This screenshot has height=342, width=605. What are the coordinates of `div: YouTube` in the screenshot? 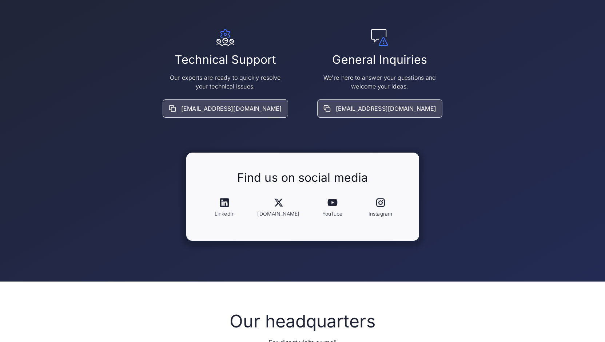 It's located at (333, 213).